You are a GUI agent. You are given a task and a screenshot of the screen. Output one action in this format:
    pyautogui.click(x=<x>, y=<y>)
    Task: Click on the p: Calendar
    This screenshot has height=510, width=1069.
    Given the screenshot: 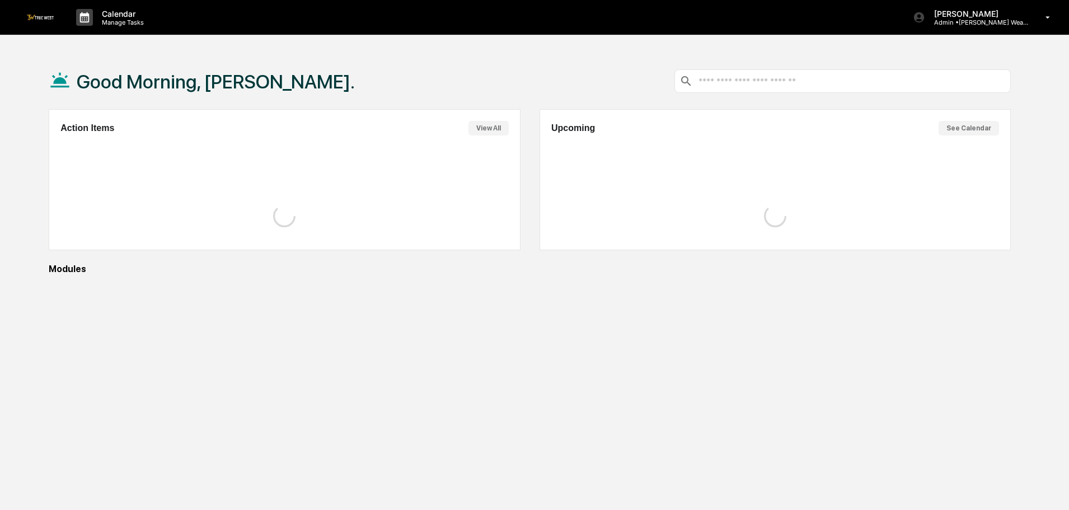 What is the action you would take?
    pyautogui.click(x=121, y=13)
    